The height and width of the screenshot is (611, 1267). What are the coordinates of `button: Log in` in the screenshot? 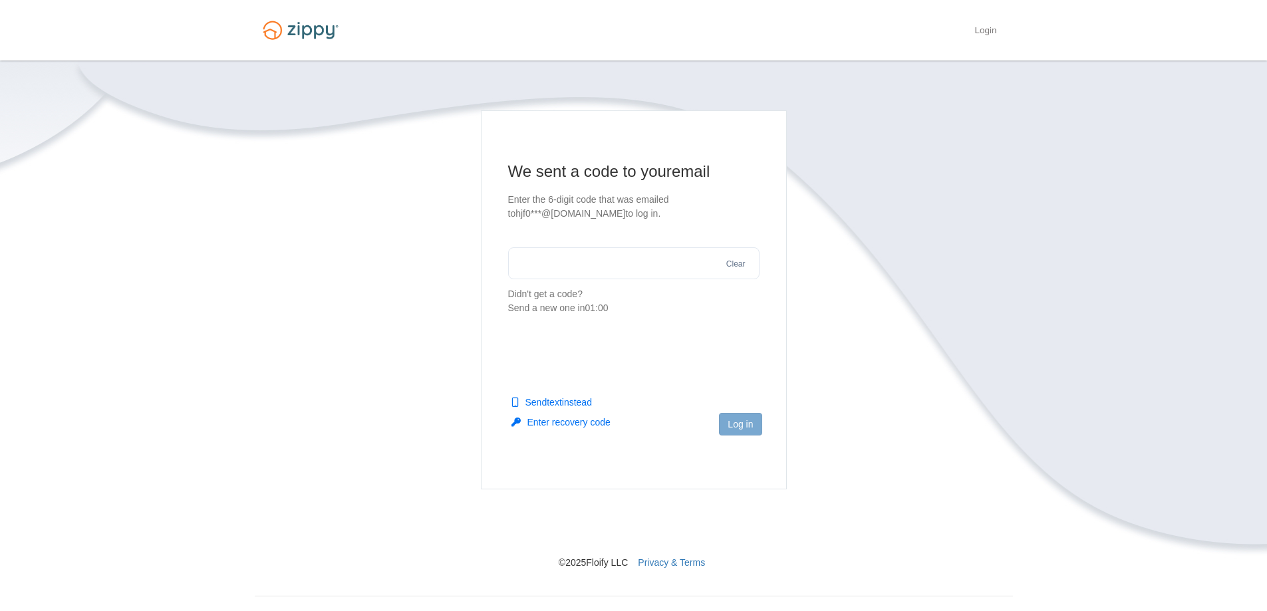 It's located at (740, 424).